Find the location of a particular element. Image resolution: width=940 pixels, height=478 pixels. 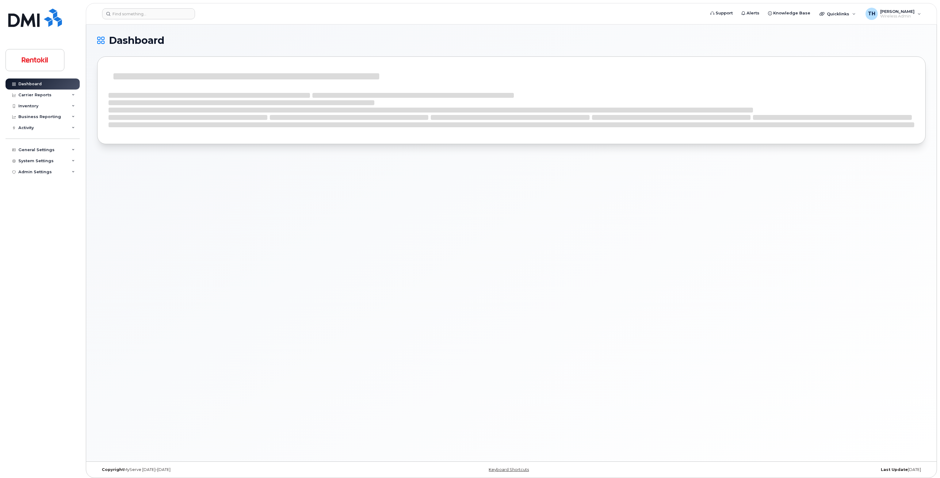

a: Keyboard Shortcuts is located at coordinates (509, 469).